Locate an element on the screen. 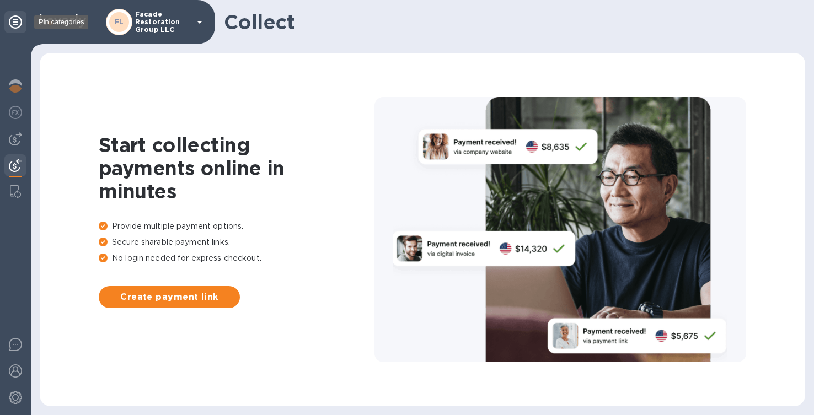 The height and width of the screenshot is (415, 814). img: Foreign exchange is located at coordinates (15, 112).